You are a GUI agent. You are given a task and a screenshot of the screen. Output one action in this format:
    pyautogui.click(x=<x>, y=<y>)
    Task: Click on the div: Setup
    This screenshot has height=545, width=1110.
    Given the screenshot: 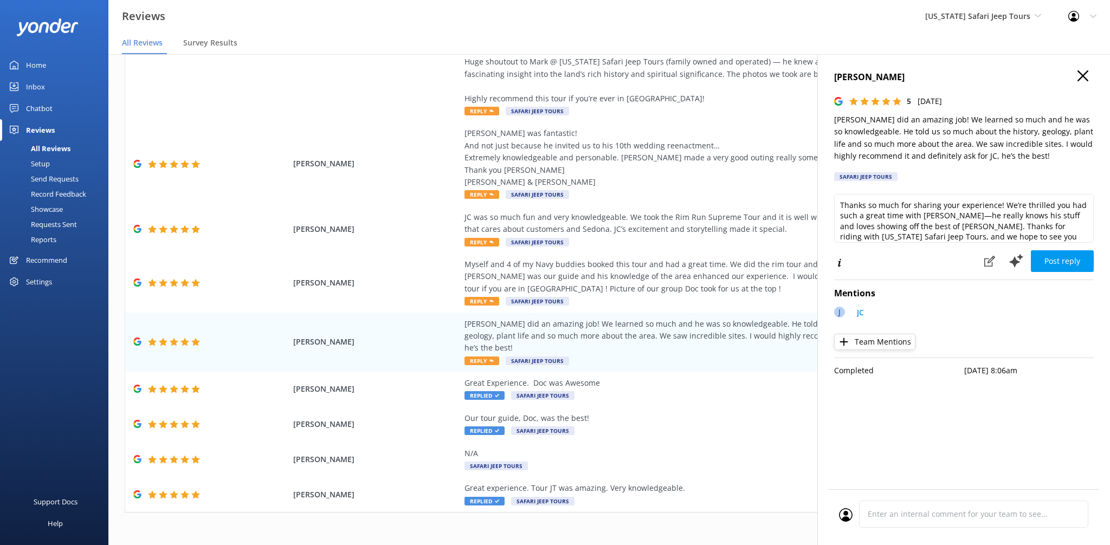 What is the action you would take?
    pyautogui.click(x=28, y=164)
    